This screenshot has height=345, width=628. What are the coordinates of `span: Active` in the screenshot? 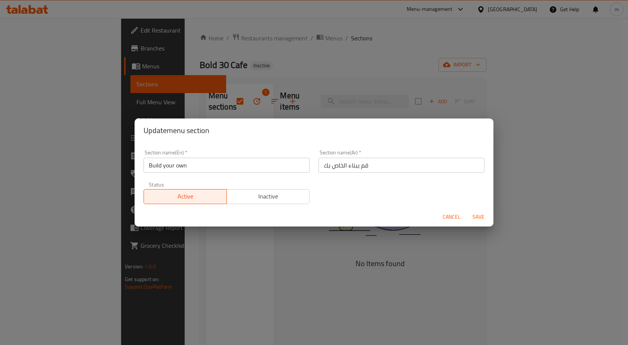 It's located at (185, 196).